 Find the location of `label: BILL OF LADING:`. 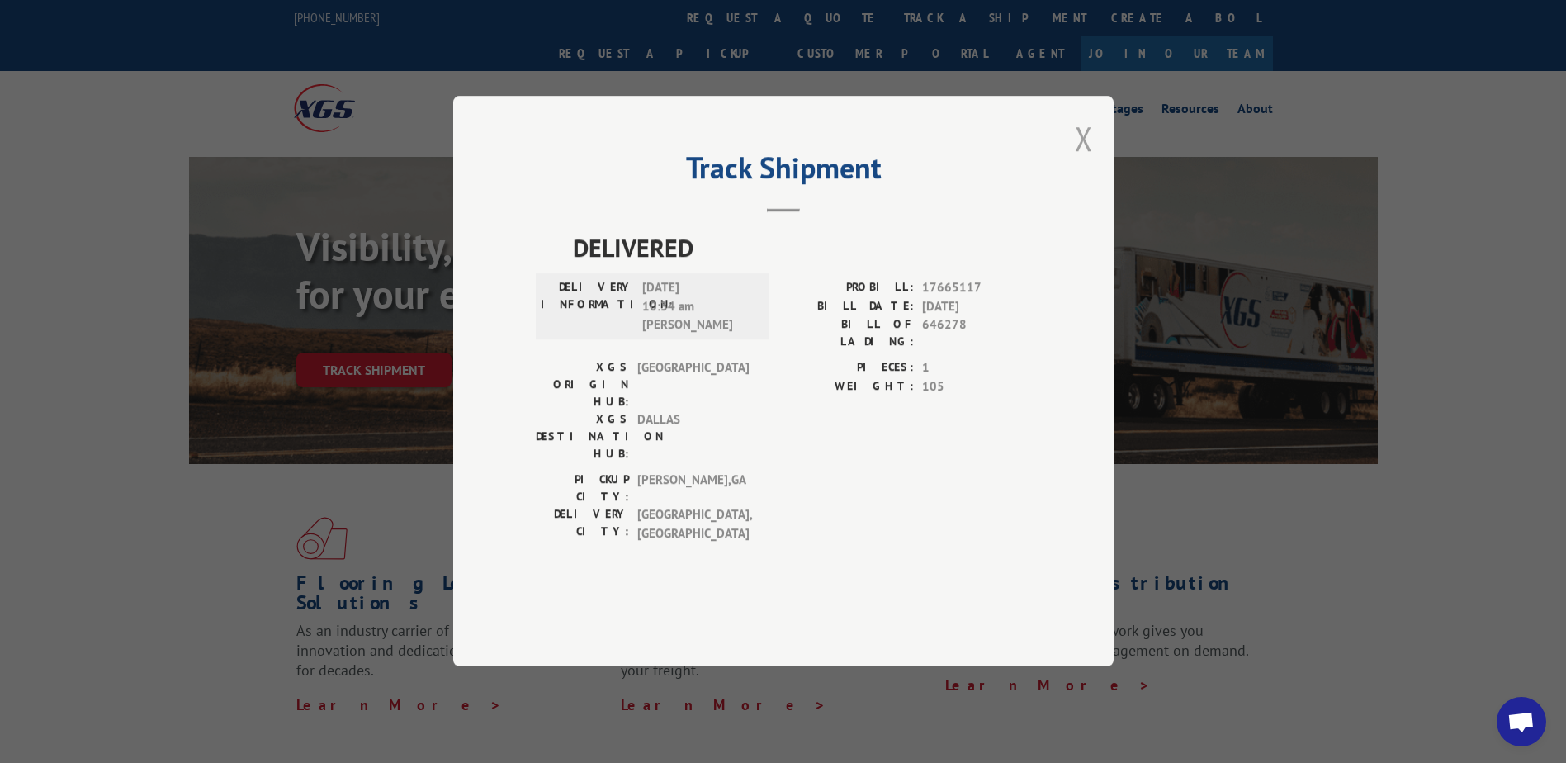

label: BILL OF LADING: is located at coordinates (848, 333).